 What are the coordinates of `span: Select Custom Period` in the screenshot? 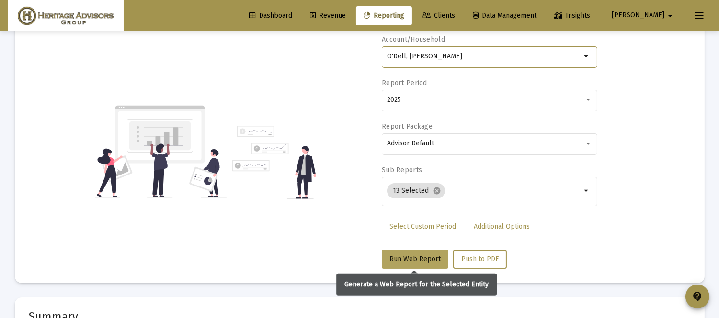 It's located at (422, 226).